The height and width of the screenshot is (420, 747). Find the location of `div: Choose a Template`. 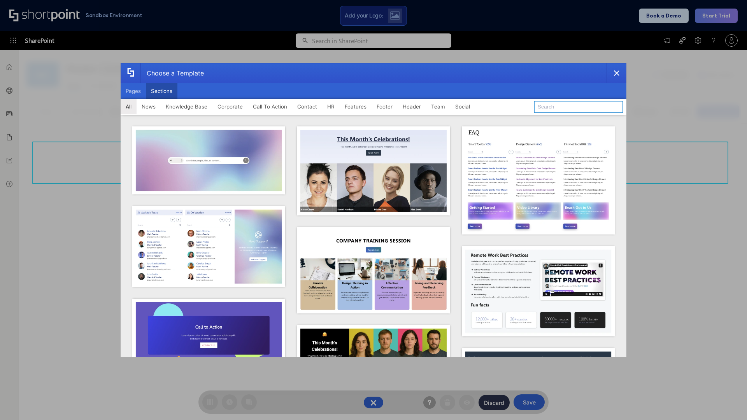

div: Choose a Template is located at coordinates (172, 73).